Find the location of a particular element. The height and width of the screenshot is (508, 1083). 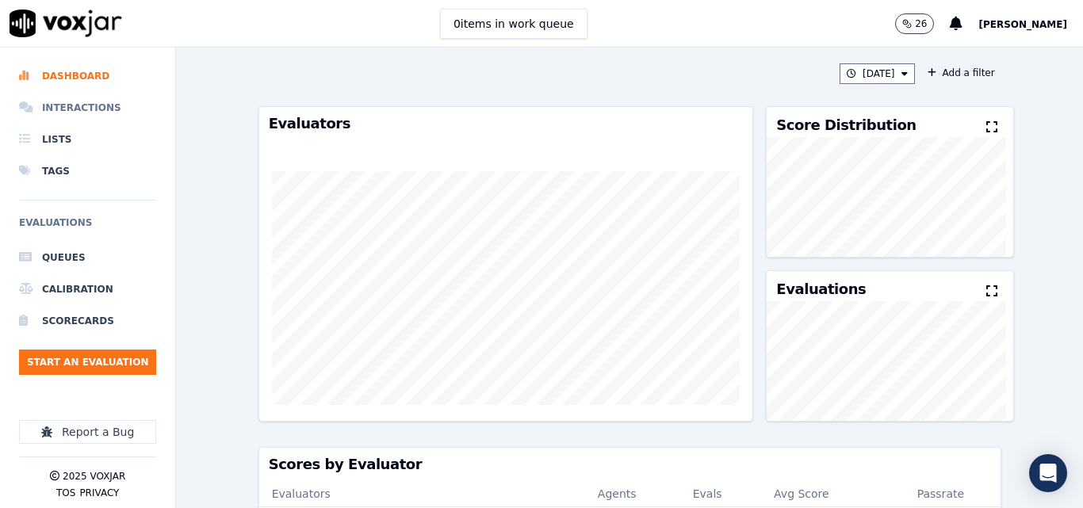

a: Scorecards is located at coordinates (87, 321).